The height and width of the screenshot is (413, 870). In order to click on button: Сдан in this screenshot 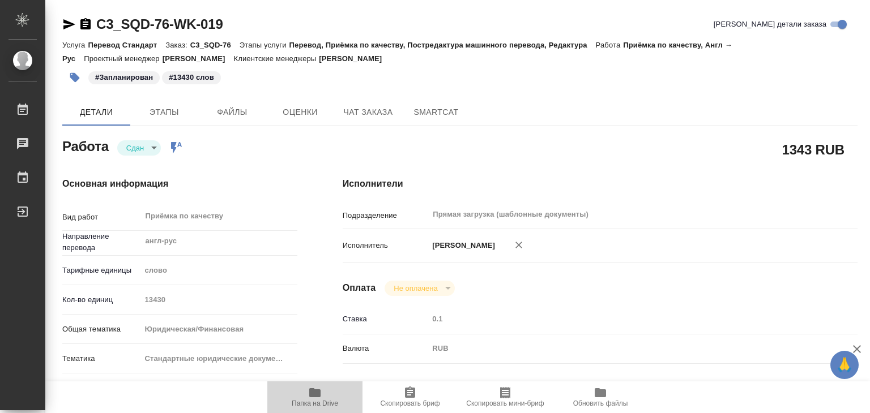, I will do `click(135, 148)`.